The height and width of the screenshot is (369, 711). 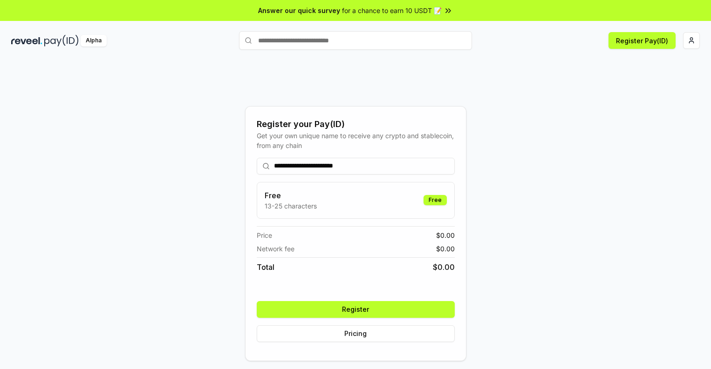 I want to click on button: Register, so click(x=356, y=310).